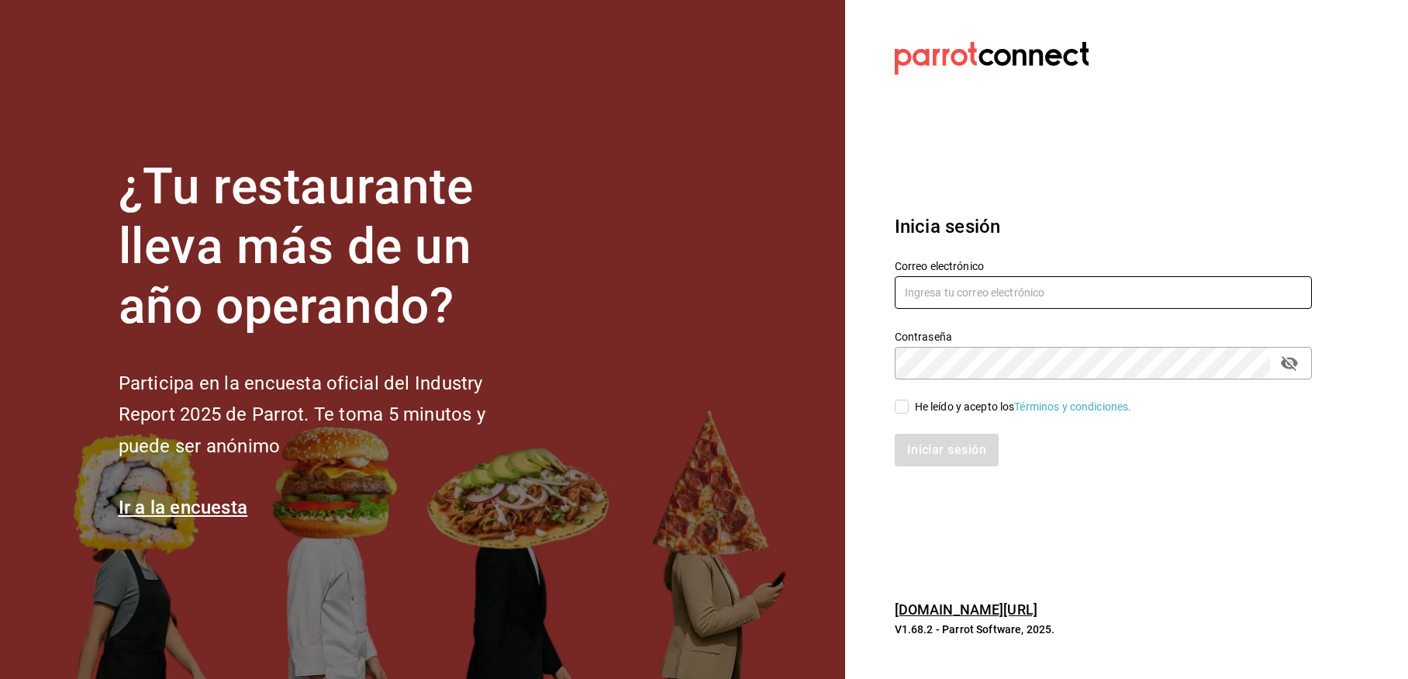  Describe the element at coordinates (1103, 292) in the screenshot. I see `input: Ingresa tu correo electrónico` at that location.